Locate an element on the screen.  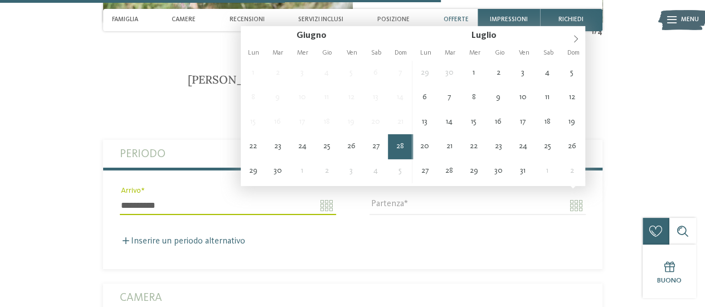
span: Posizione is located at coordinates (394, 20).